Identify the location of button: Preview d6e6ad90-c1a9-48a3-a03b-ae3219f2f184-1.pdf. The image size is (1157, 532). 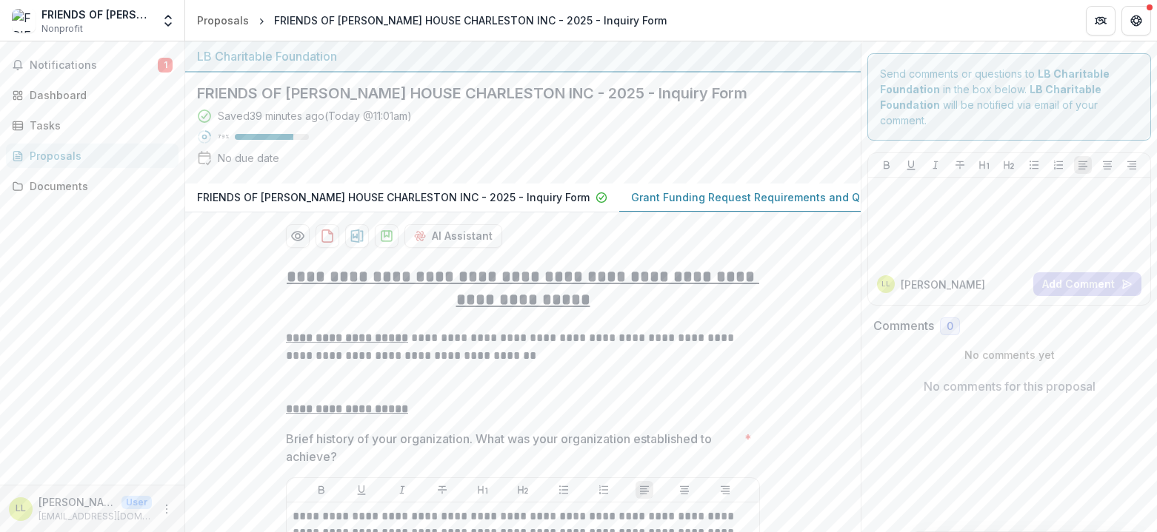
(298, 236).